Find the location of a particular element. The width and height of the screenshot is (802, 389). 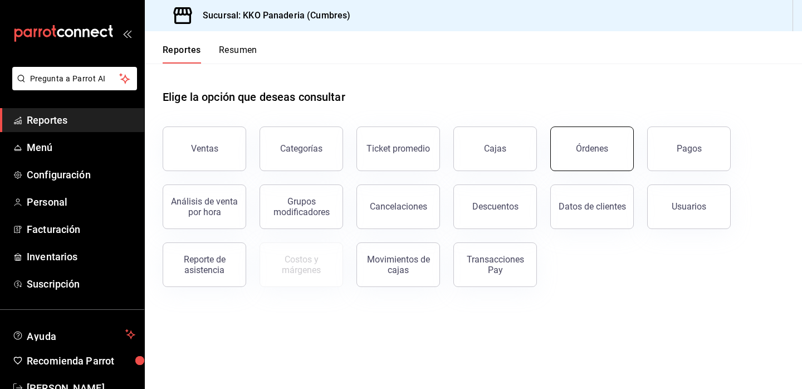

button: Categorías is located at coordinates (301, 149).